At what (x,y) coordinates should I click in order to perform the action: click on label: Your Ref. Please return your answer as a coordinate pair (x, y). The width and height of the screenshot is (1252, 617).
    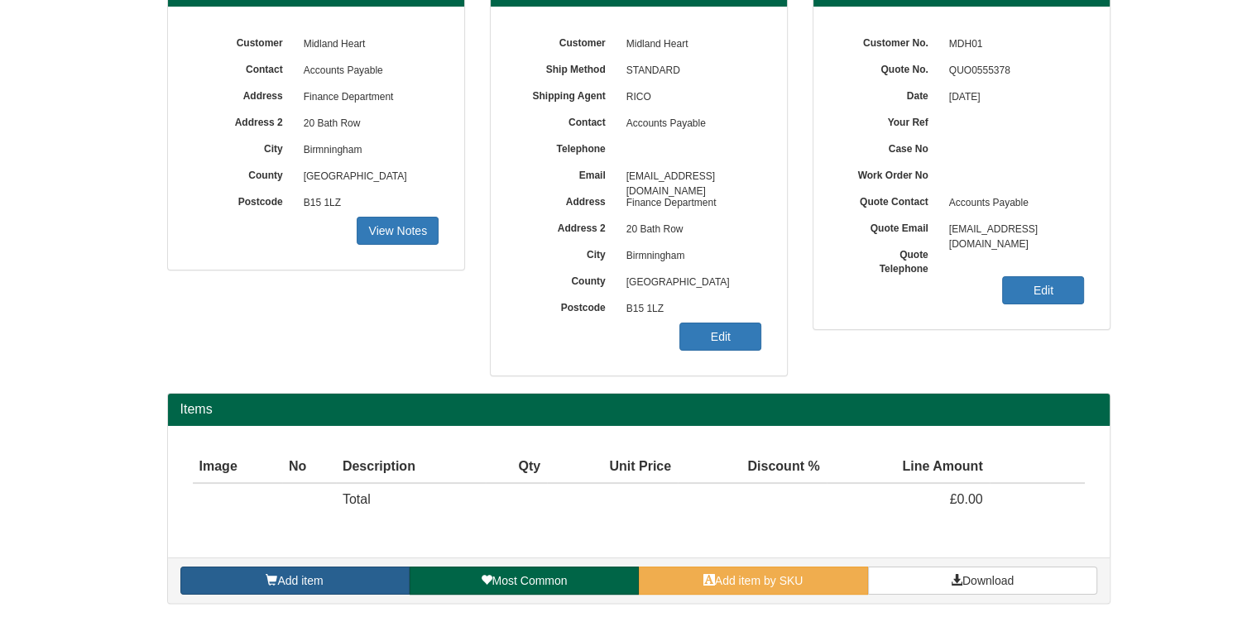
    Looking at the image, I should click on (890, 120).